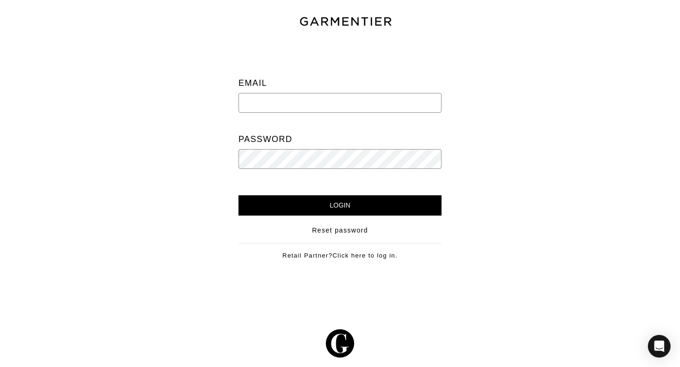 The image size is (680, 367). I want to click on a: Click here to log in., so click(365, 255).